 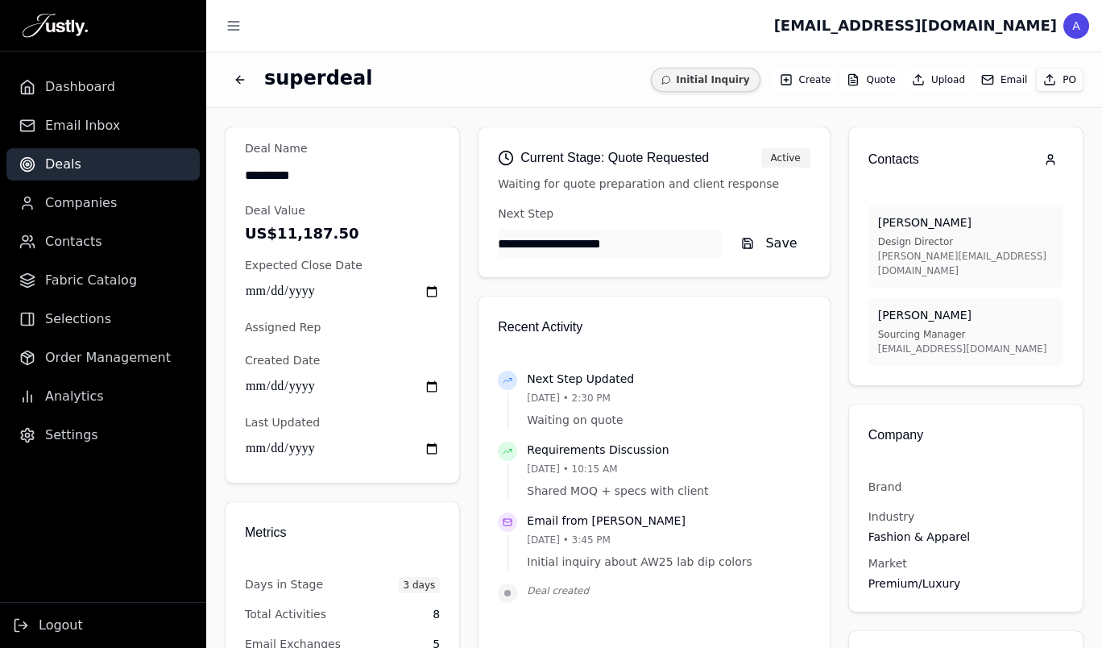 I want to click on p: Next Step, so click(x=654, y=214).